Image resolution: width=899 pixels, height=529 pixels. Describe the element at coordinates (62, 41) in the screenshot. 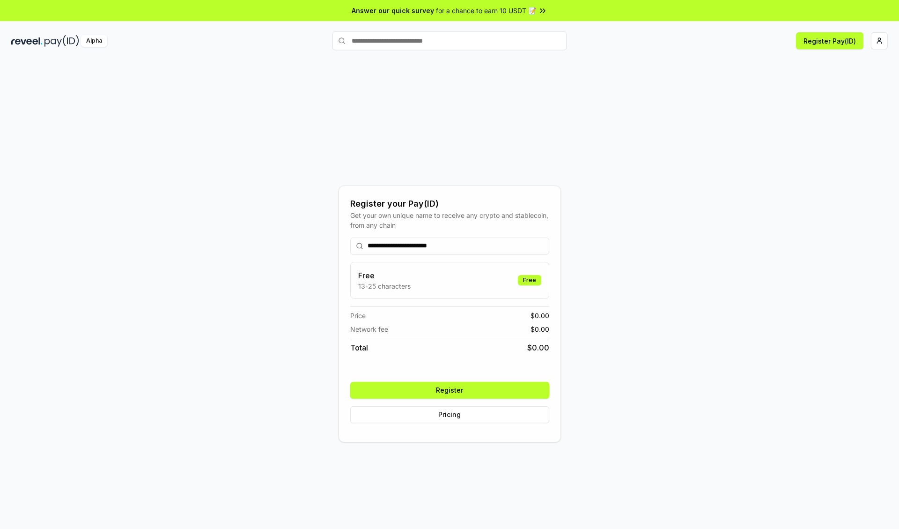

I see `img: pay_id` at that location.